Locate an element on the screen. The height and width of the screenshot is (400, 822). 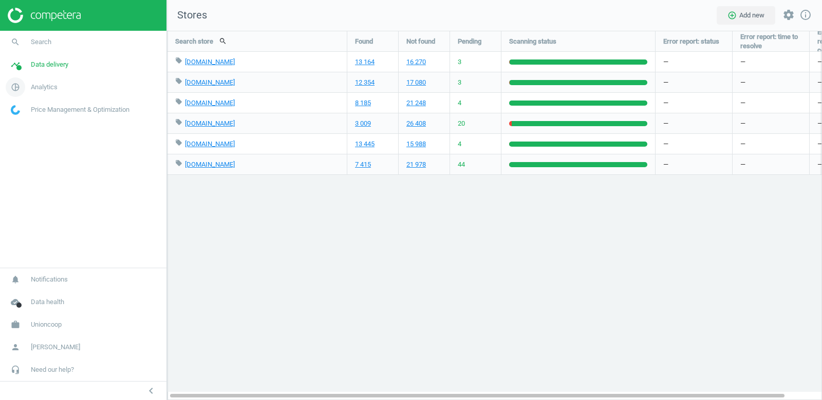
a: 8 185 is located at coordinates (362, 103).